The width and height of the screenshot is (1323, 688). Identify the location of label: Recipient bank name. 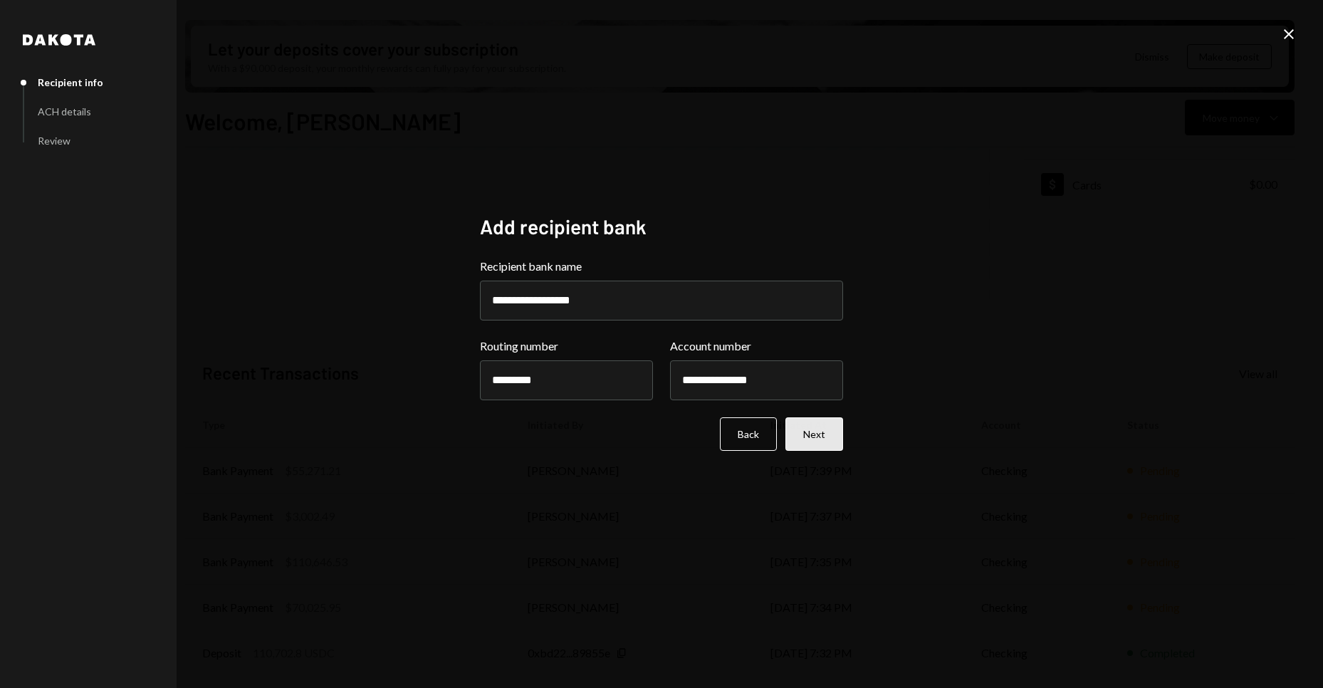
(662, 266).